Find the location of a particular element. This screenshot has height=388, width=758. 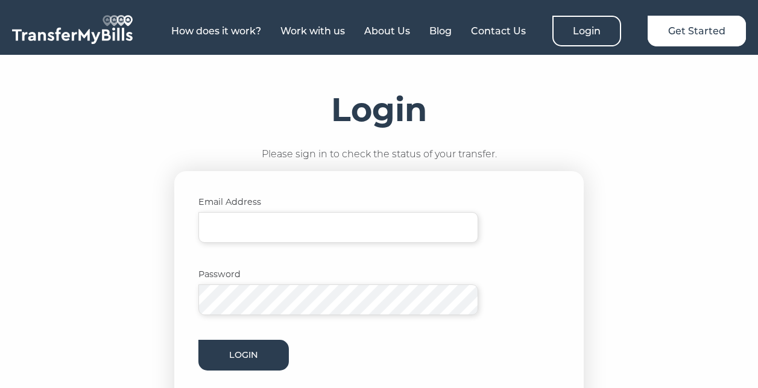

p: Please sign in to check the status of your transfer. is located at coordinates (379, 154).